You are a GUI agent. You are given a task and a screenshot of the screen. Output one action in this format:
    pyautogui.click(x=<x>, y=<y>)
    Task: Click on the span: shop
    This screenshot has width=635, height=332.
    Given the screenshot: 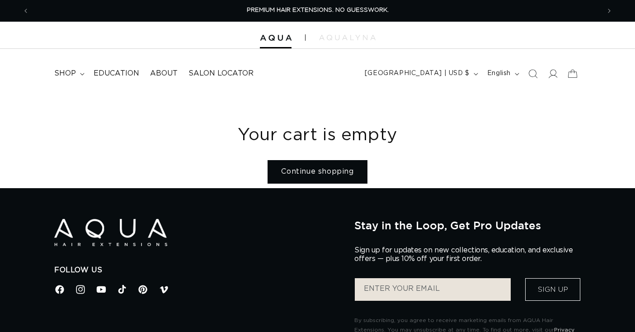 What is the action you would take?
    pyautogui.click(x=65, y=73)
    